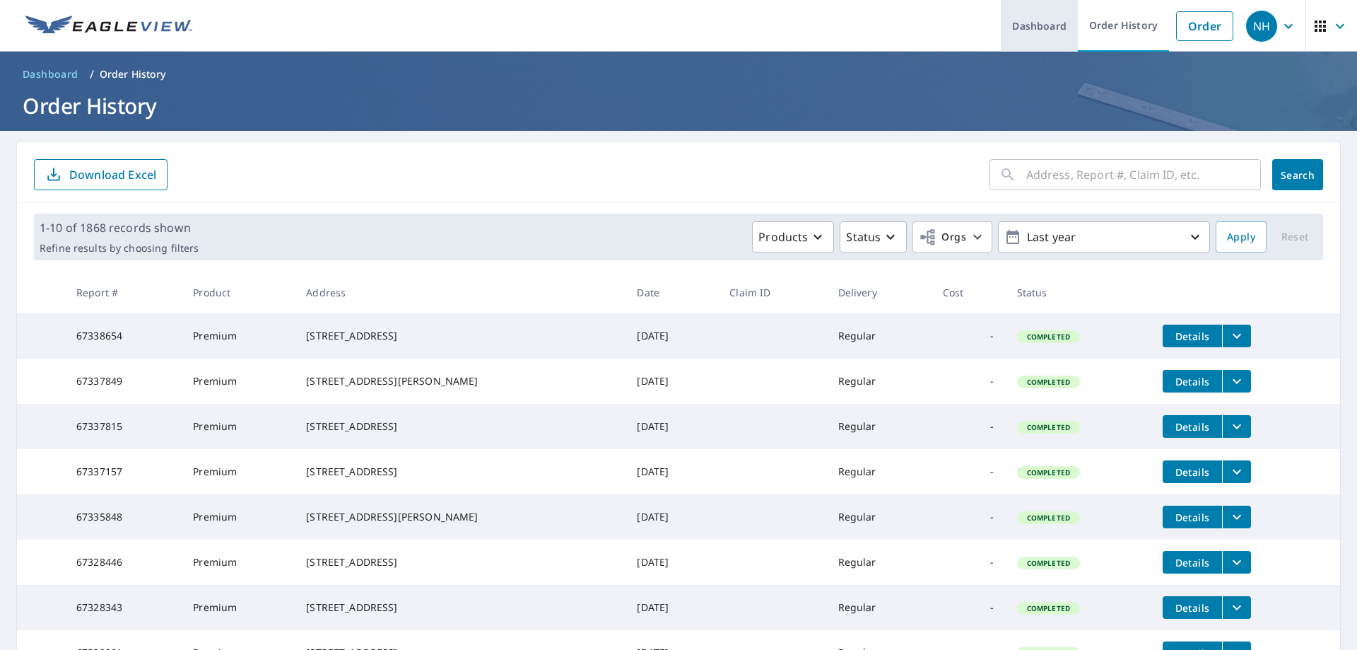 This screenshot has width=1357, height=650. What do you see at coordinates (1298, 175) in the screenshot?
I see `span: Search` at bounding box center [1298, 175].